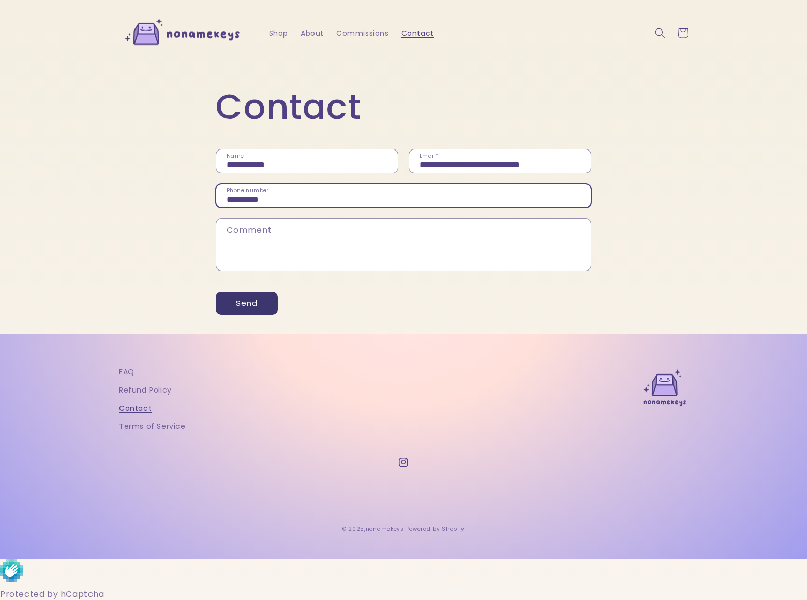 The width and height of the screenshot is (807, 600). What do you see at coordinates (436, 529) in the screenshot?
I see `a: Powered by Shopify` at bounding box center [436, 529].